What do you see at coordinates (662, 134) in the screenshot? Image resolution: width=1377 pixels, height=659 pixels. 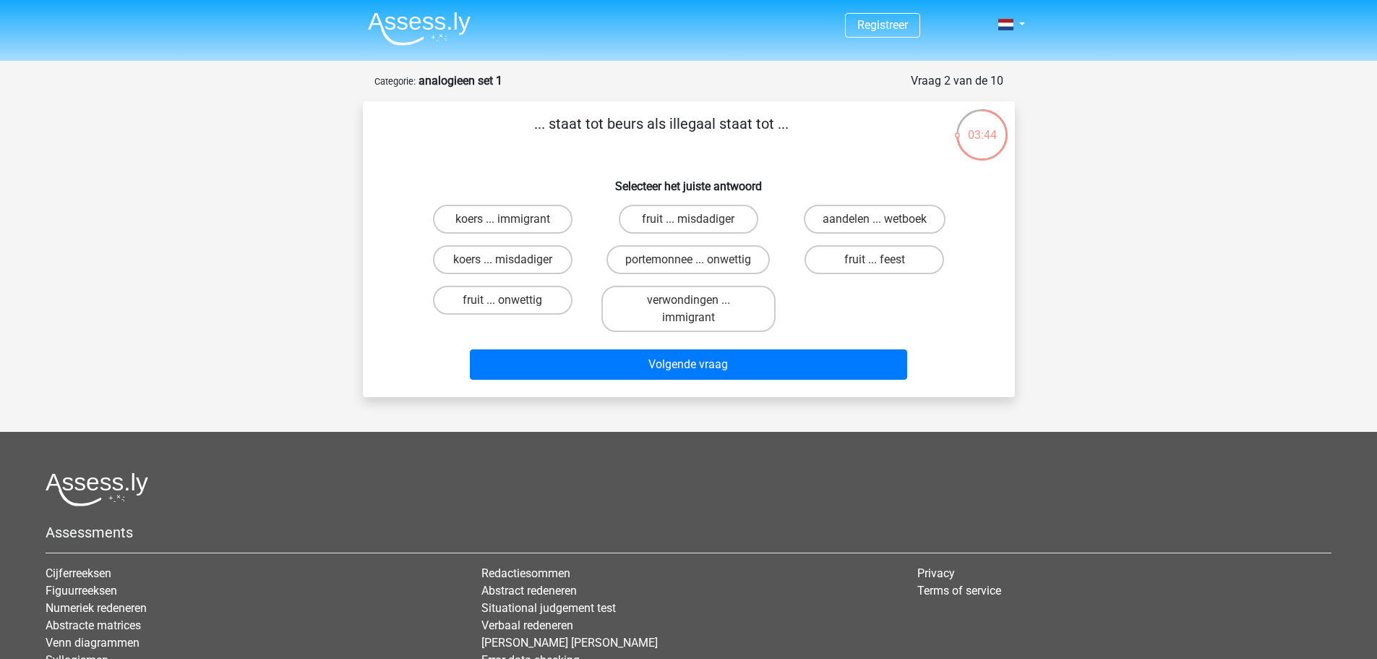 I see `p: ... staat tot beurs als illegaal staat tot ...` at bounding box center [662, 134].